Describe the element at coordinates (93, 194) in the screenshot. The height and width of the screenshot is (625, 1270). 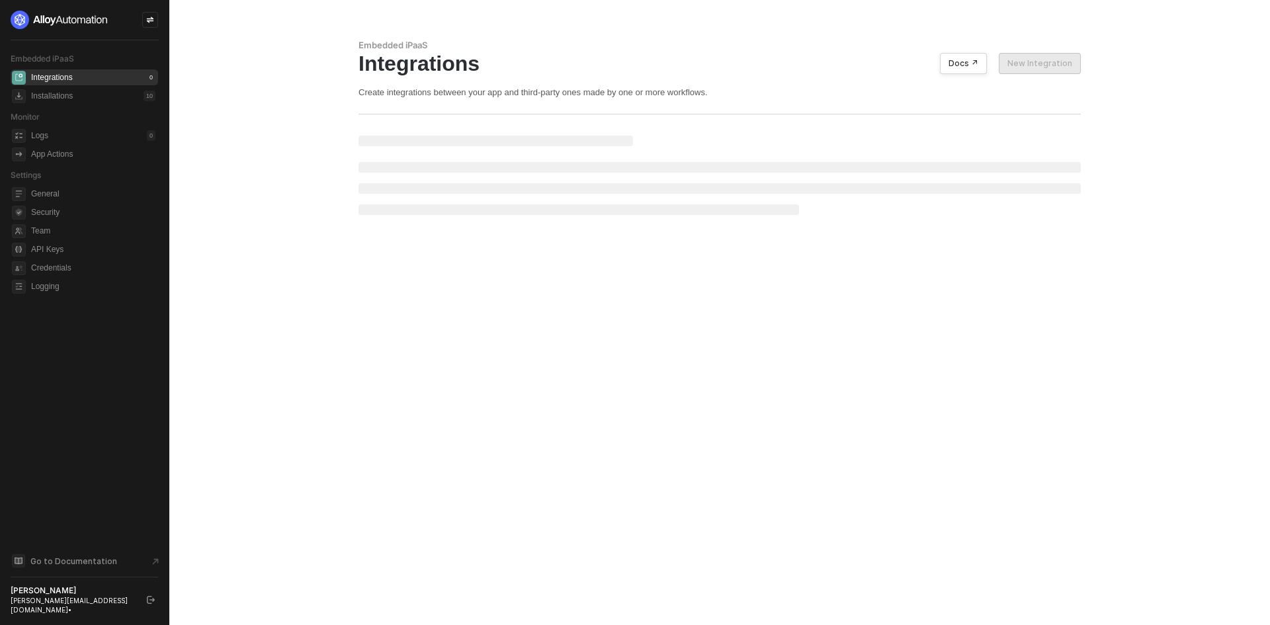
I see `span: General` at that location.